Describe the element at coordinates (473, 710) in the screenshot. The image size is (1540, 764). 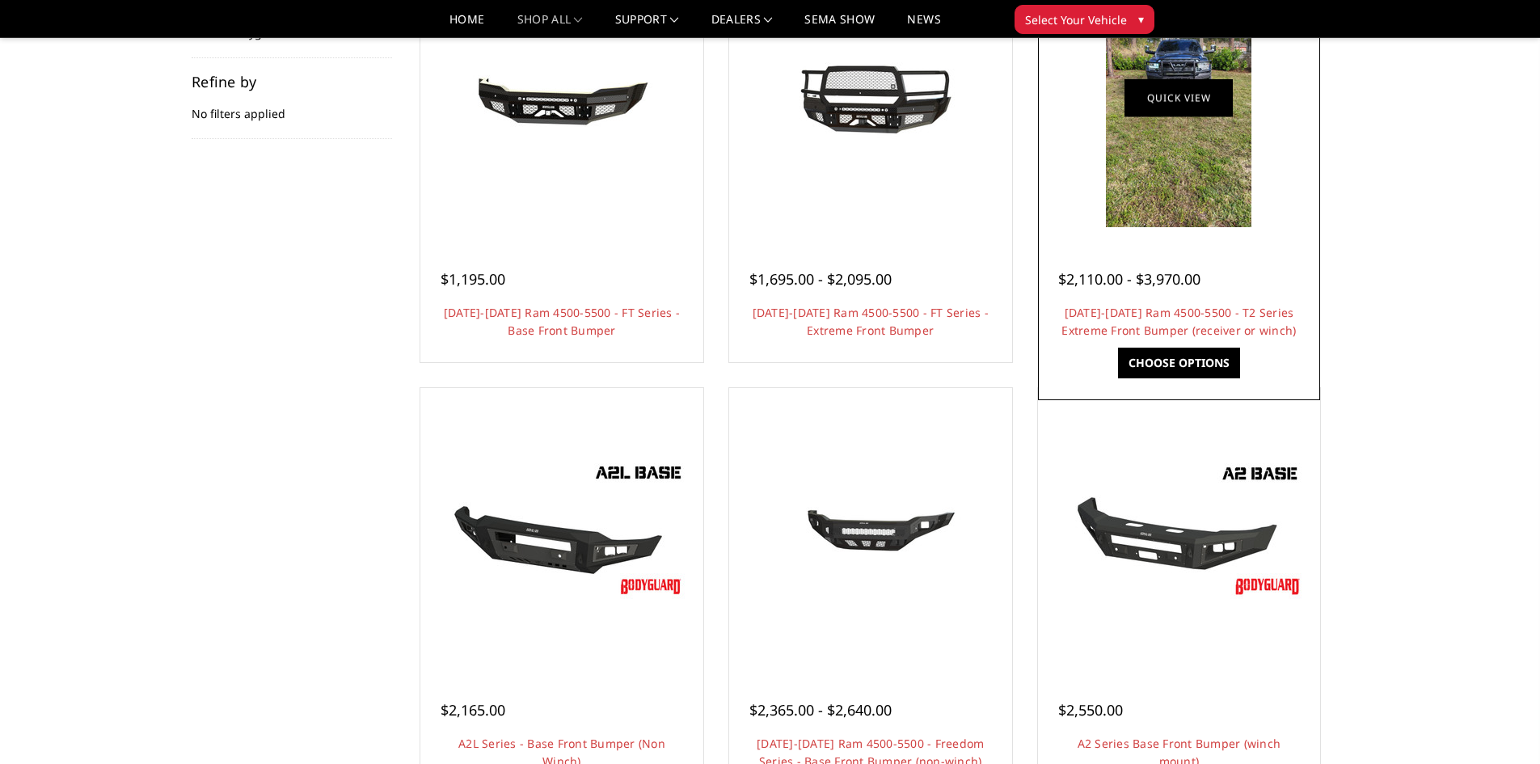
I see `span: $2,165.00` at that location.